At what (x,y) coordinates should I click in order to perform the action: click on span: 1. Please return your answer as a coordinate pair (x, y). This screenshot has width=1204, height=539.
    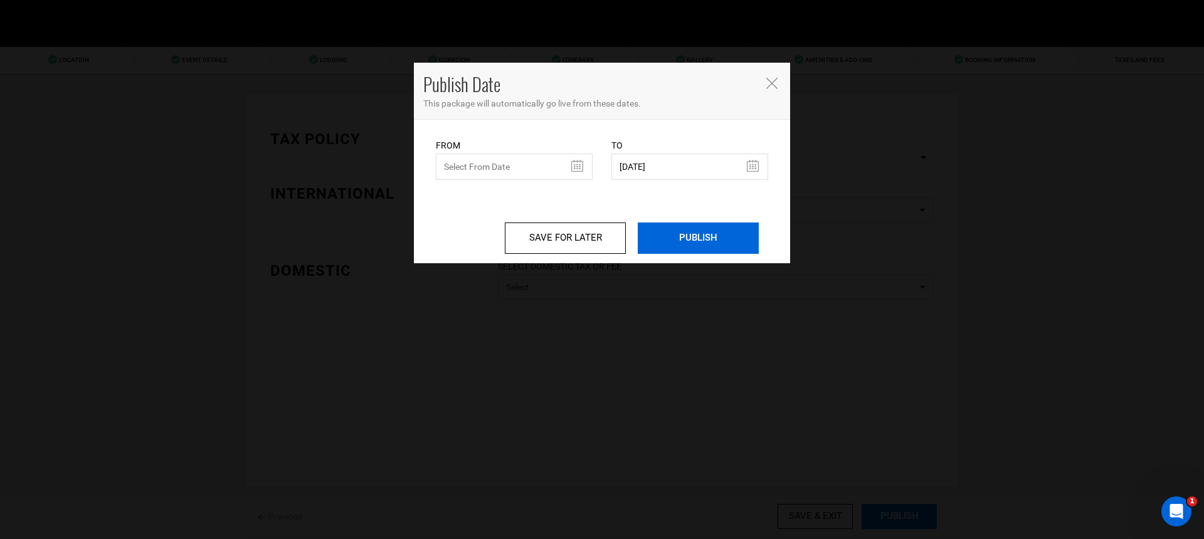
    Looking at the image, I should click on (1192, 502).